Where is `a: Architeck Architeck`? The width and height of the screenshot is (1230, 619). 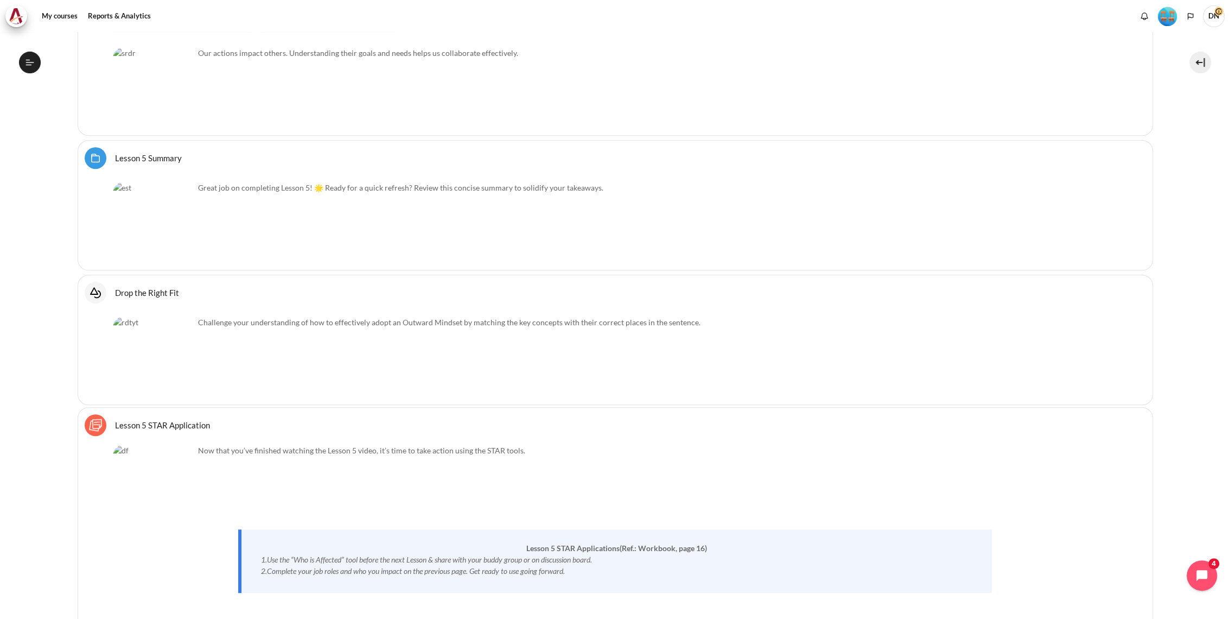
a: Architeck Architeck is located at coordinates (19, 16).